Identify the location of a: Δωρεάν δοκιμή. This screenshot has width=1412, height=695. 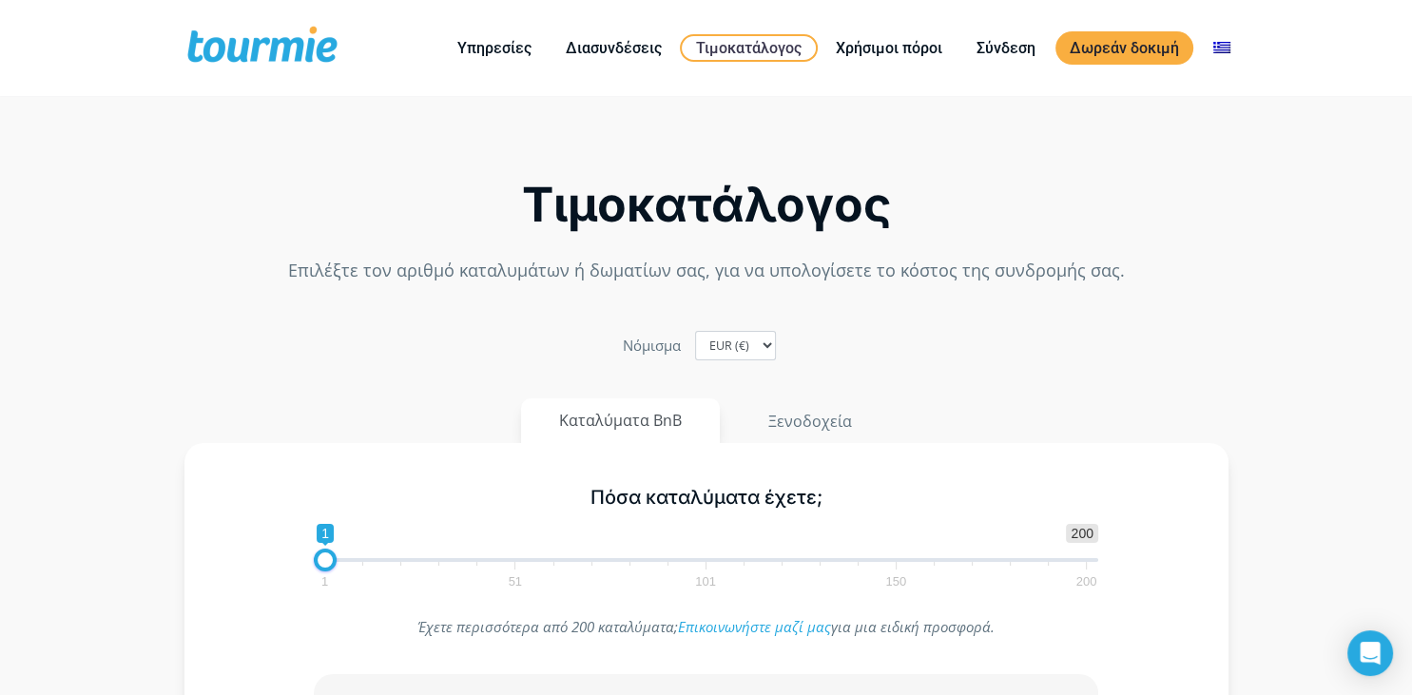
(1124, 48).